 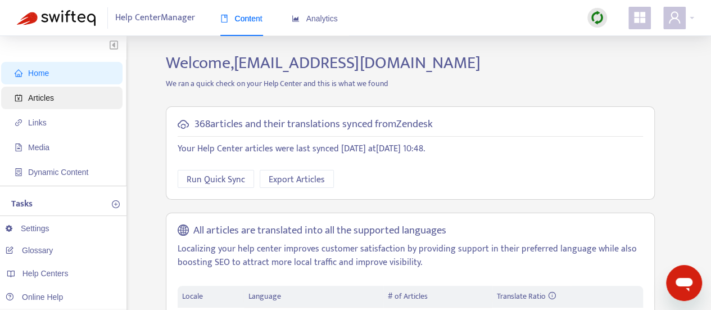 I want to click on span: Media, so click(x=39, y=147).